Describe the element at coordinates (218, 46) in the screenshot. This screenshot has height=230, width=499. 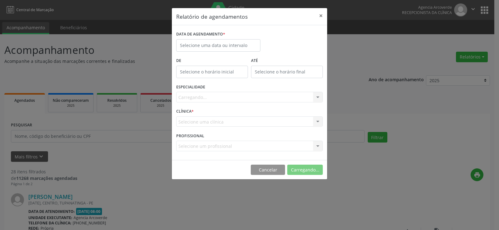
I see `input: Selecione uma data ou intervalo` at that location.